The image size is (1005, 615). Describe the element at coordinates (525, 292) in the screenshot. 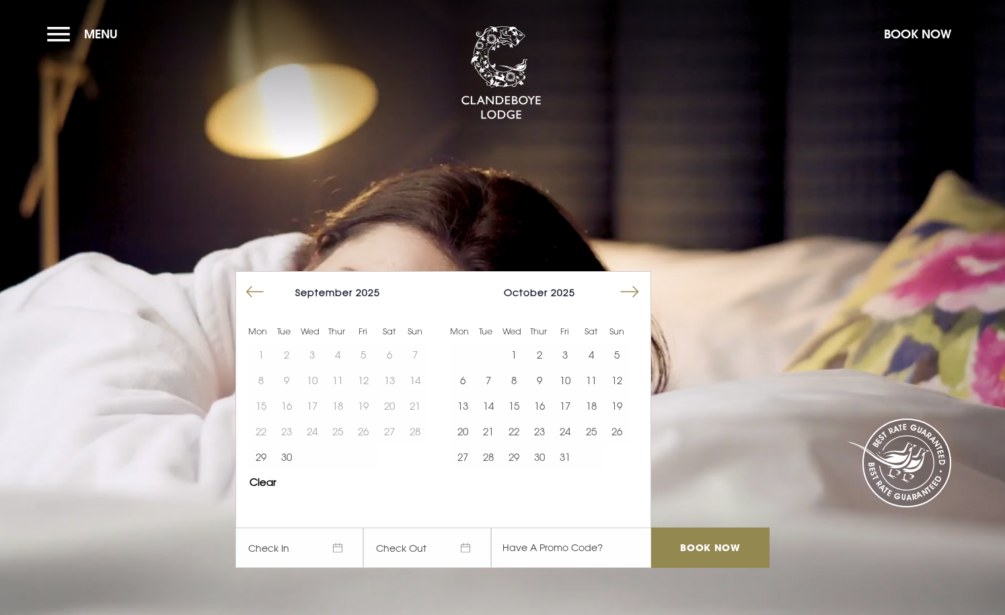

I see `span: October` at that location.